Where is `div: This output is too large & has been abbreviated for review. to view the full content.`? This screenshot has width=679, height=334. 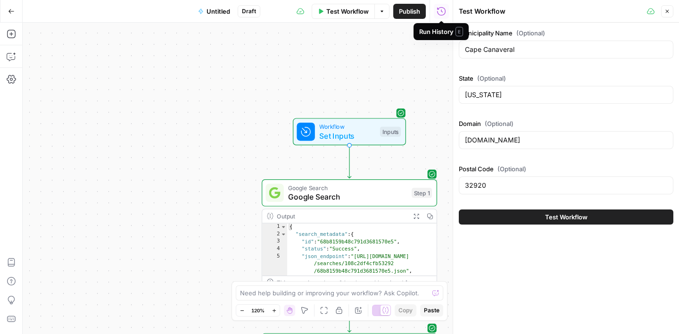
div: This output is too large & has been abbreviated for review. to view the full content. is located at coordinates (354, 287).